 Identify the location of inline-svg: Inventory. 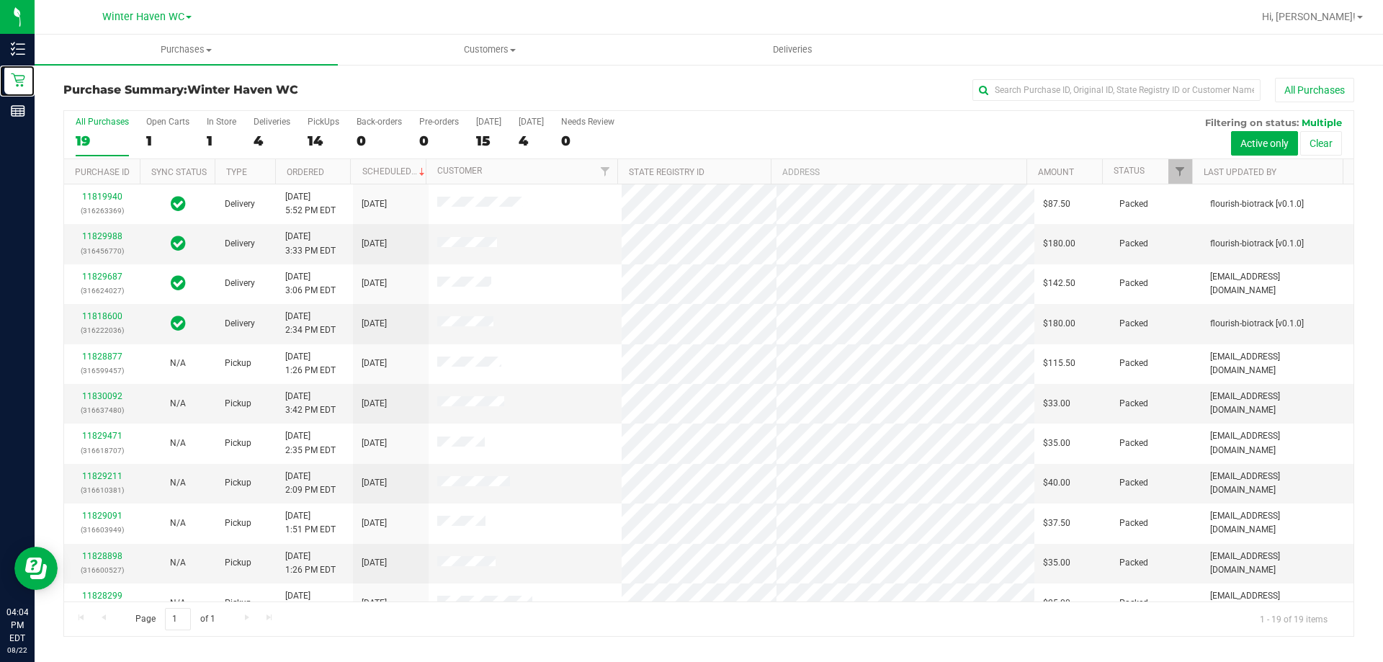
(18, 49).